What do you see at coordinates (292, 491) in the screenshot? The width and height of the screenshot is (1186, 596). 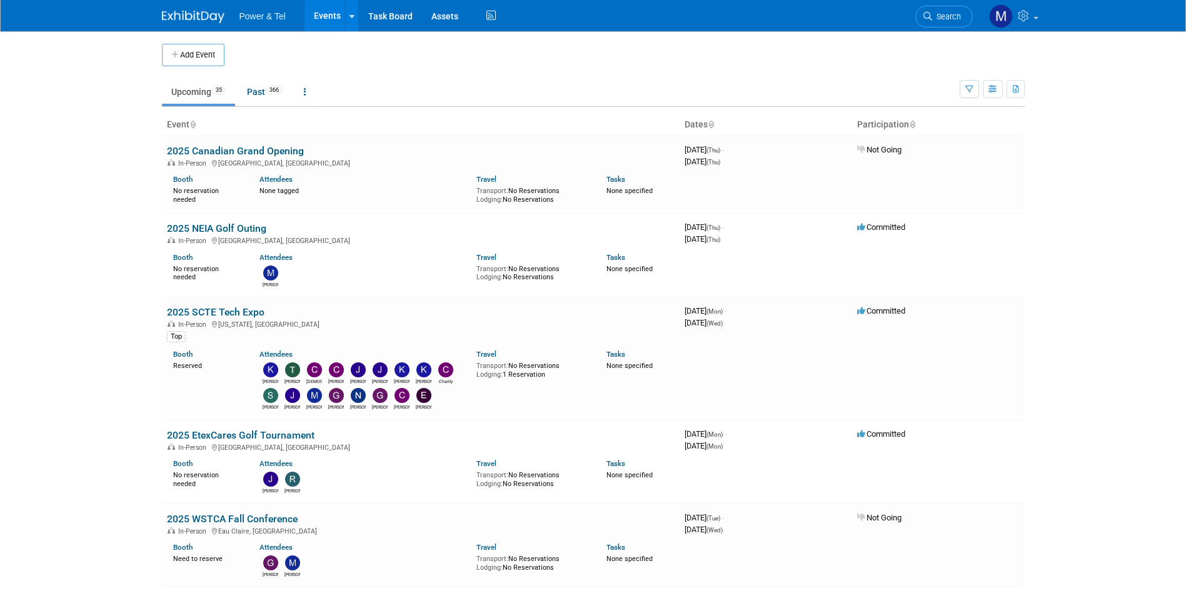 I see `div: Robert Zuzek` at bounding box center [292, 491].